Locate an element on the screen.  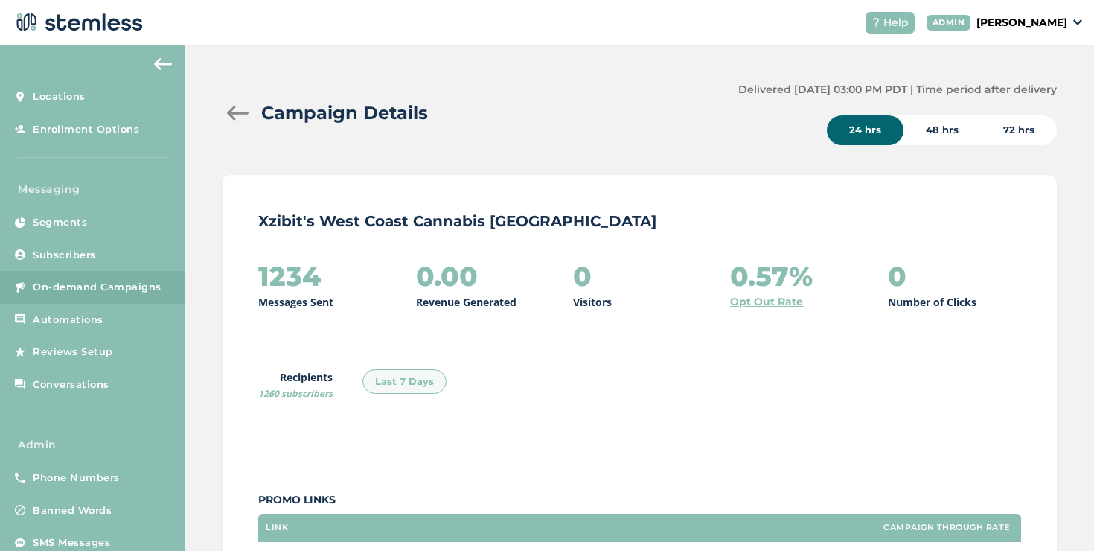
label: Link is located at coordinates (277, 527).